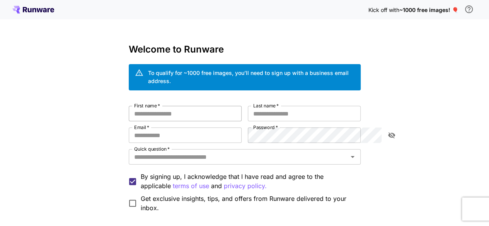  What do you see at coordinates (266, 105) in the screenshot?
I see `label: Last name` at bounding box center [266, 105].